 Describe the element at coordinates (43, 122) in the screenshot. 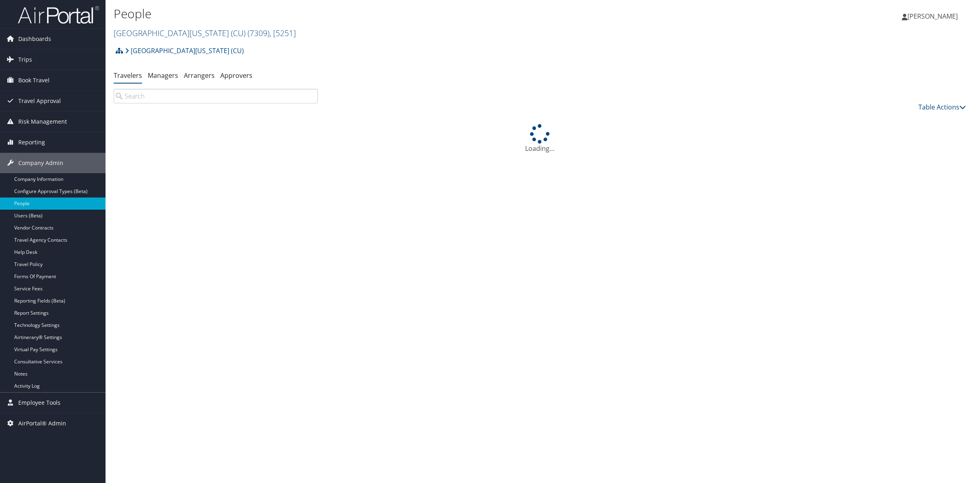

I see `span: Risk Management` at that location.